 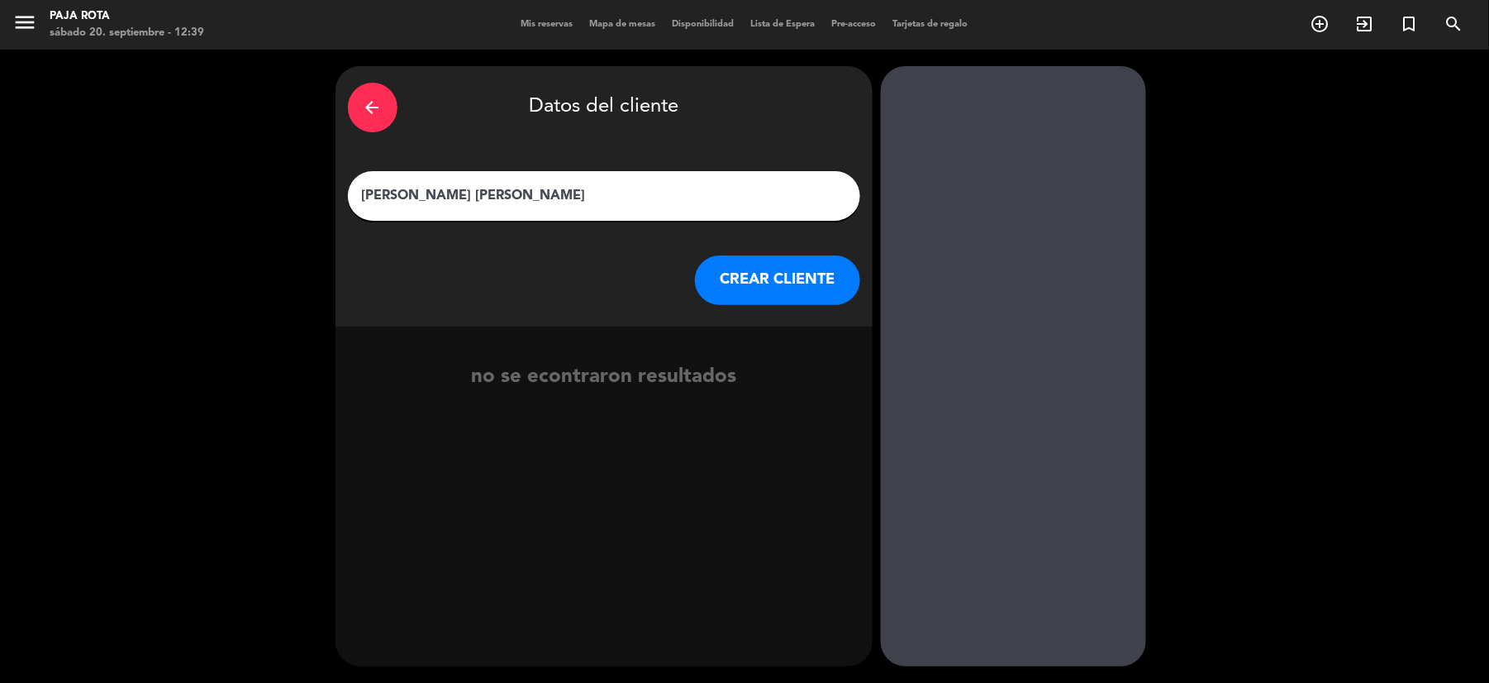 I want to click on i: add_circle_outline, so click(x=1321, y=24).